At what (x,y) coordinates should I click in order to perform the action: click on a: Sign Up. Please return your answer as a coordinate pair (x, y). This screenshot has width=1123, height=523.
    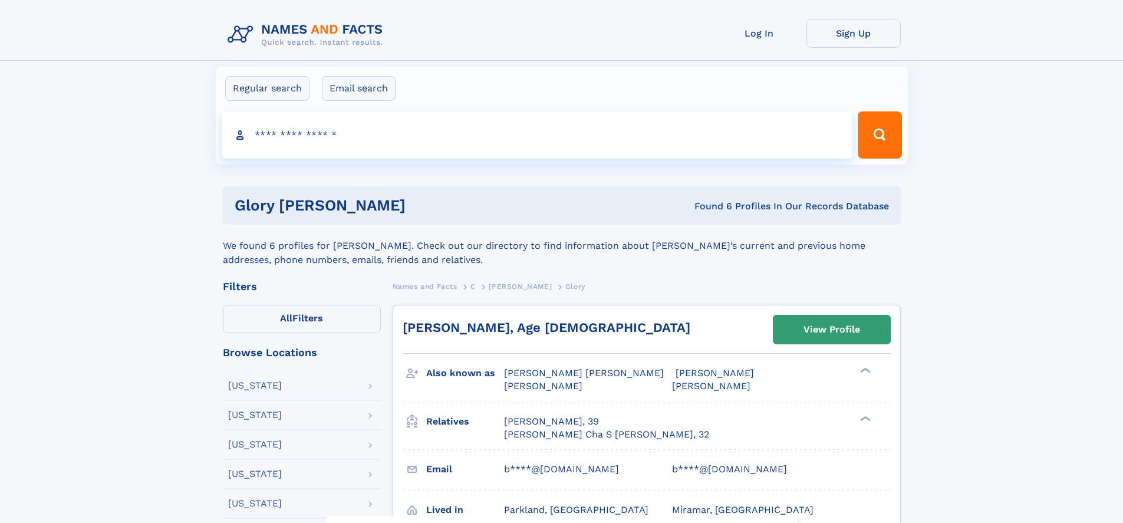
    Looking at the image, I should click on (853, 33).